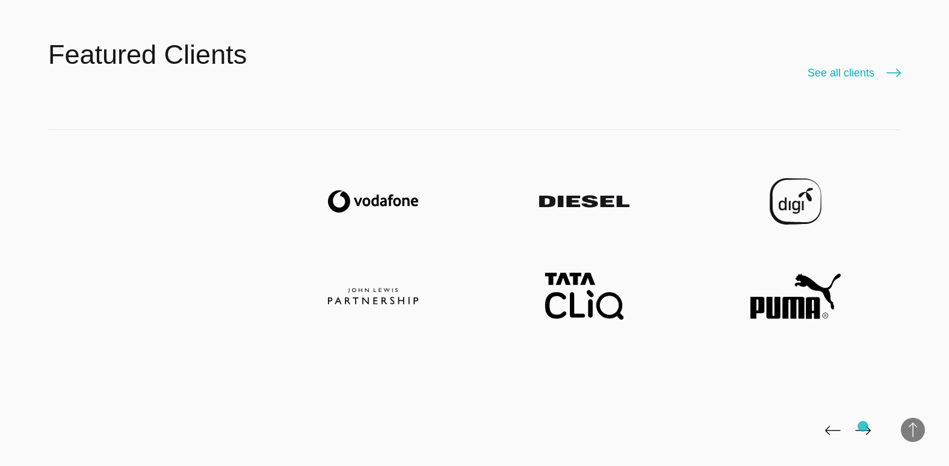  I want to click on img: Puma, so click(795, 295).